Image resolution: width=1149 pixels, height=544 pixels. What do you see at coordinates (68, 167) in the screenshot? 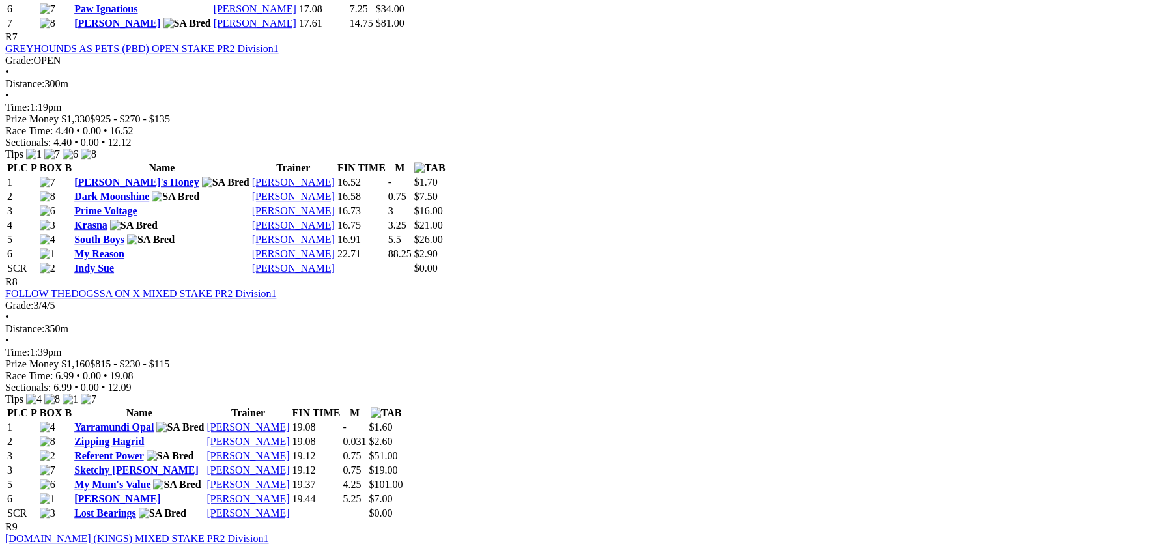
I see `span: B` at bounding box center [68, 167].